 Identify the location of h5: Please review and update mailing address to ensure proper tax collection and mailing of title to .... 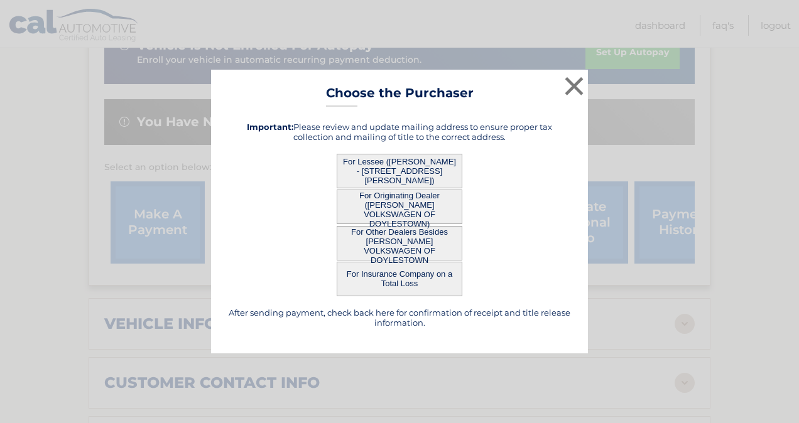
(400, 132).